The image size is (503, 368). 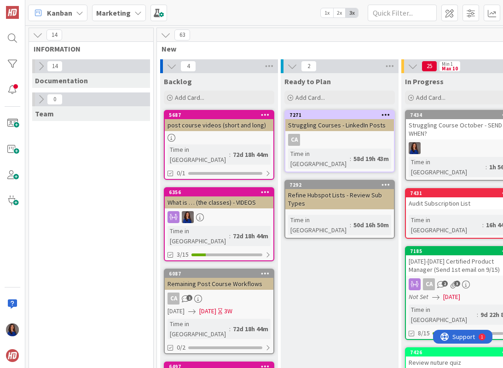 I want to click on span: 1x, so click(x=327, y=13).